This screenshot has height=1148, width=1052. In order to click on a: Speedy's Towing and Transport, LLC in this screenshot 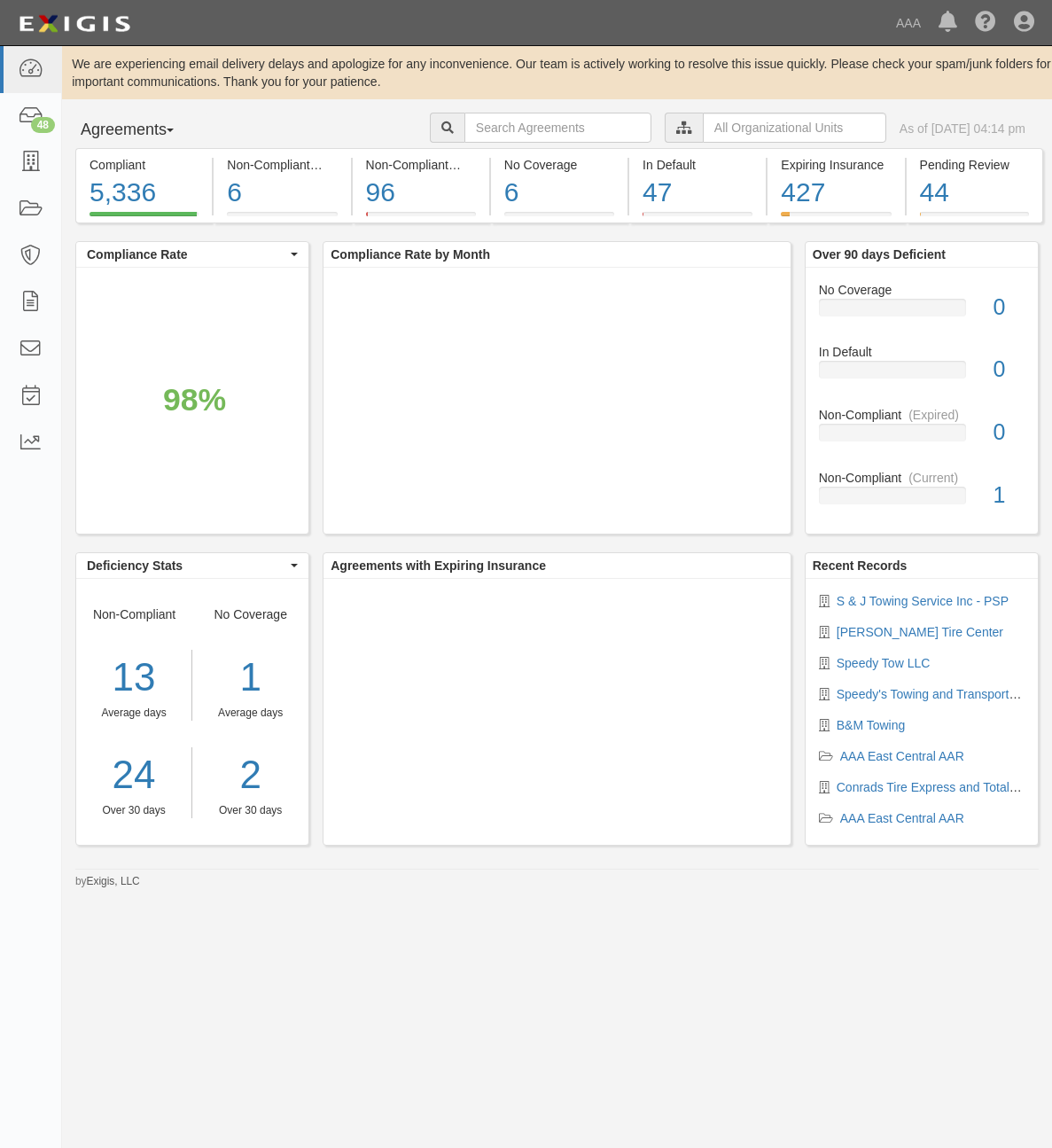, I will do `click(938, 694)`.